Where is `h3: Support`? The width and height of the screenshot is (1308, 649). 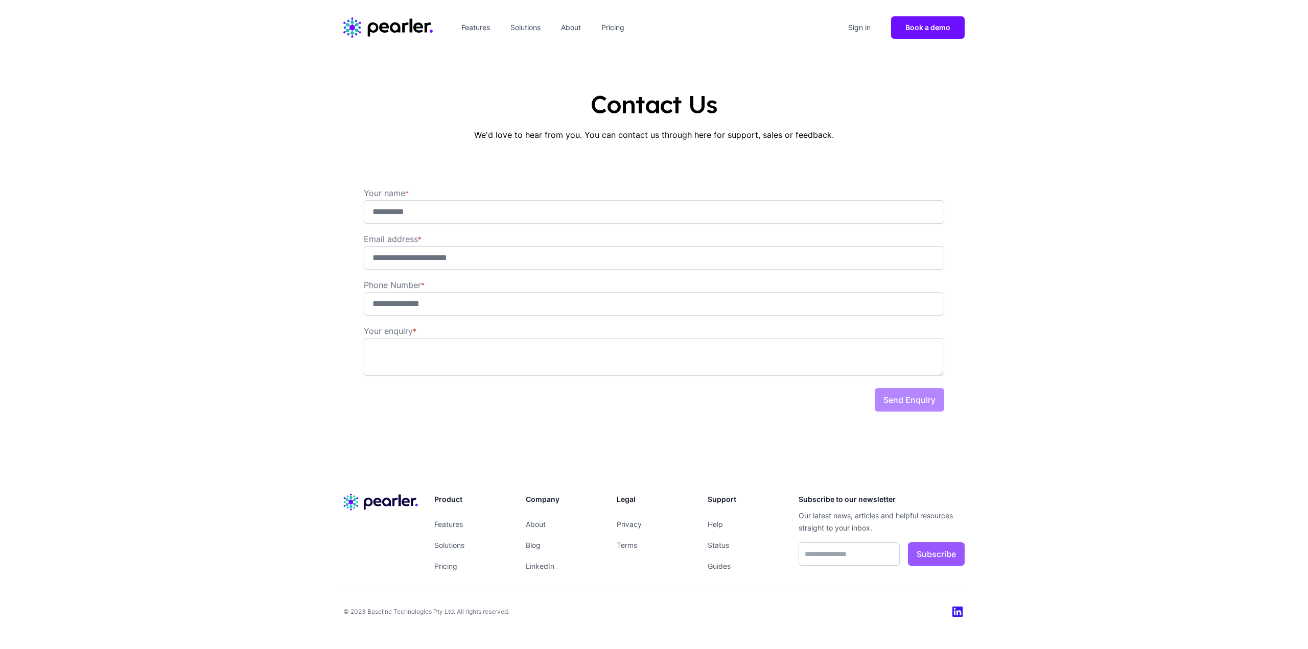
h3: Support is located at coordinates (745, 500).